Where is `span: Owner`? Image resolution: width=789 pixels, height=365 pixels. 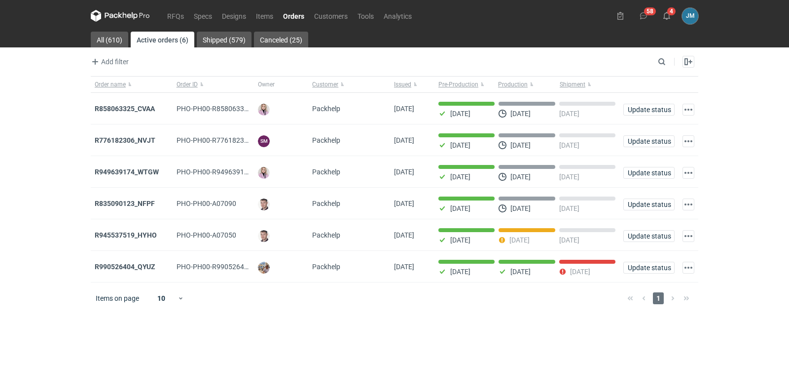 span: Owner is located at coordinates (266, 84).